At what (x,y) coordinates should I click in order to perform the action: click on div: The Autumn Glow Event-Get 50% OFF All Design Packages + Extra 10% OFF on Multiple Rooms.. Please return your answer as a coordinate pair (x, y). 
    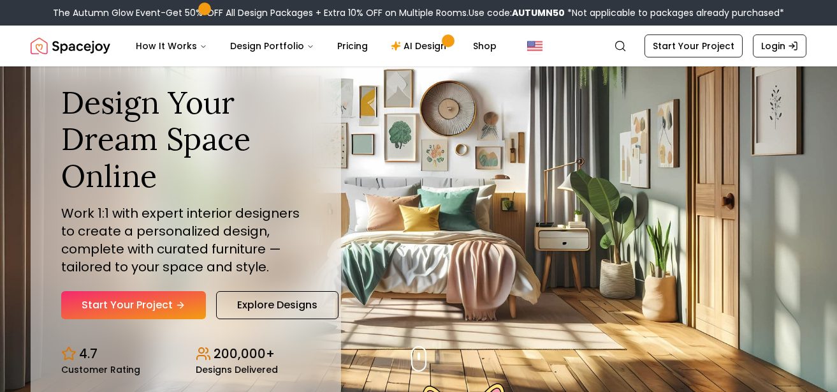
    Looking at the image, I should click on (418, 13).